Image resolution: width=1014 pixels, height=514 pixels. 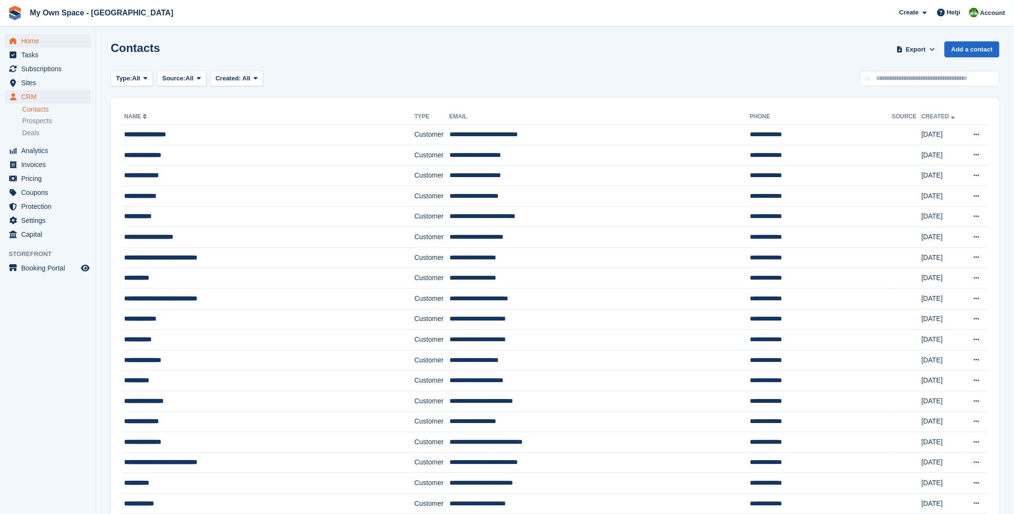 I want to click on span: Pricing, so click(x=50, y=179).